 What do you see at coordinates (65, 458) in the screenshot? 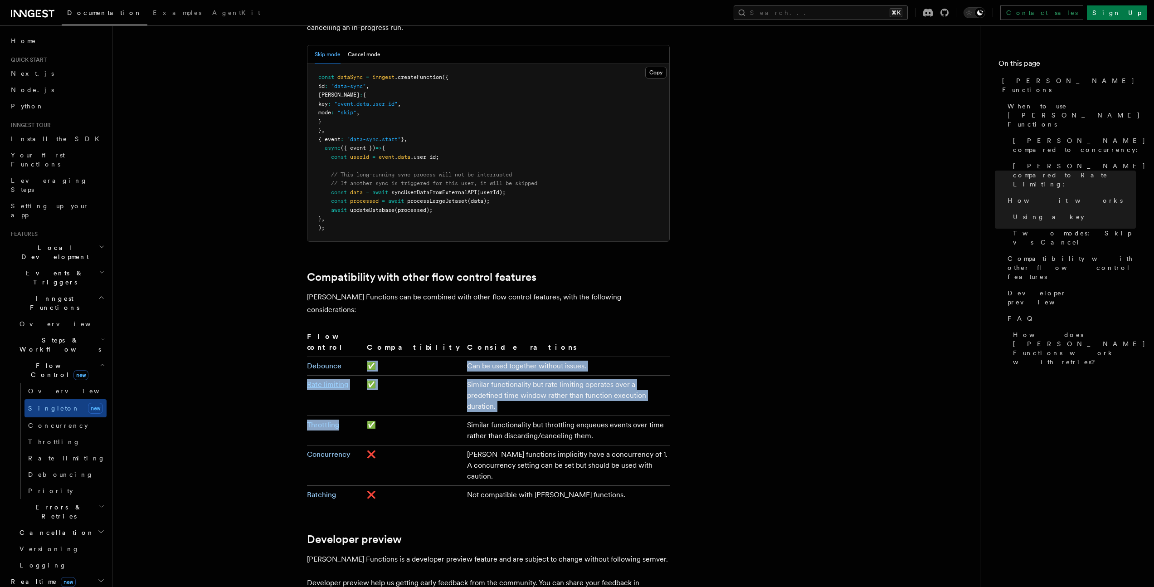
I see `a: Rate limiting` at bounding box center [65, 458].